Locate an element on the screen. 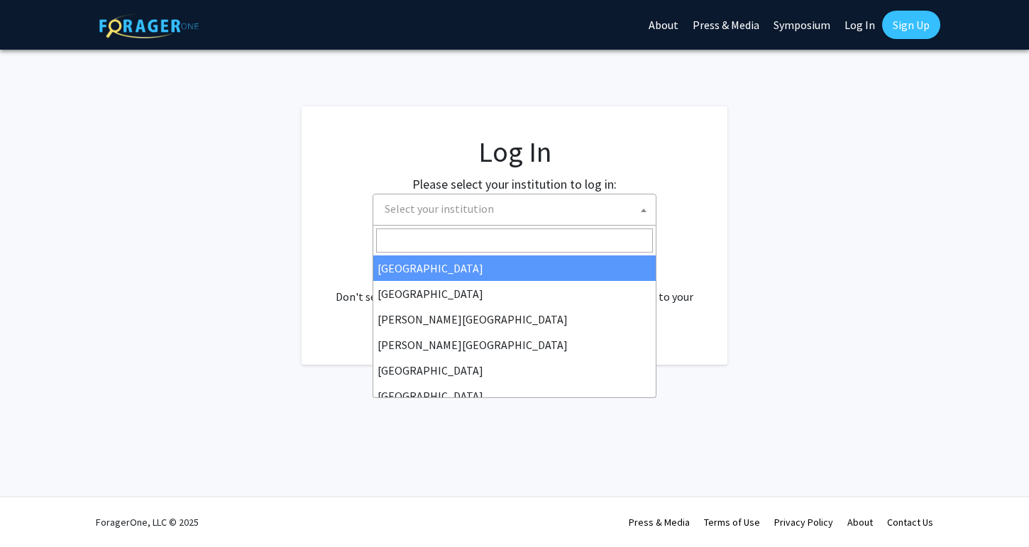 This screenshot has width=1029, height=547. label: Please select your institution to log in: is located at coordinates (514, 184).